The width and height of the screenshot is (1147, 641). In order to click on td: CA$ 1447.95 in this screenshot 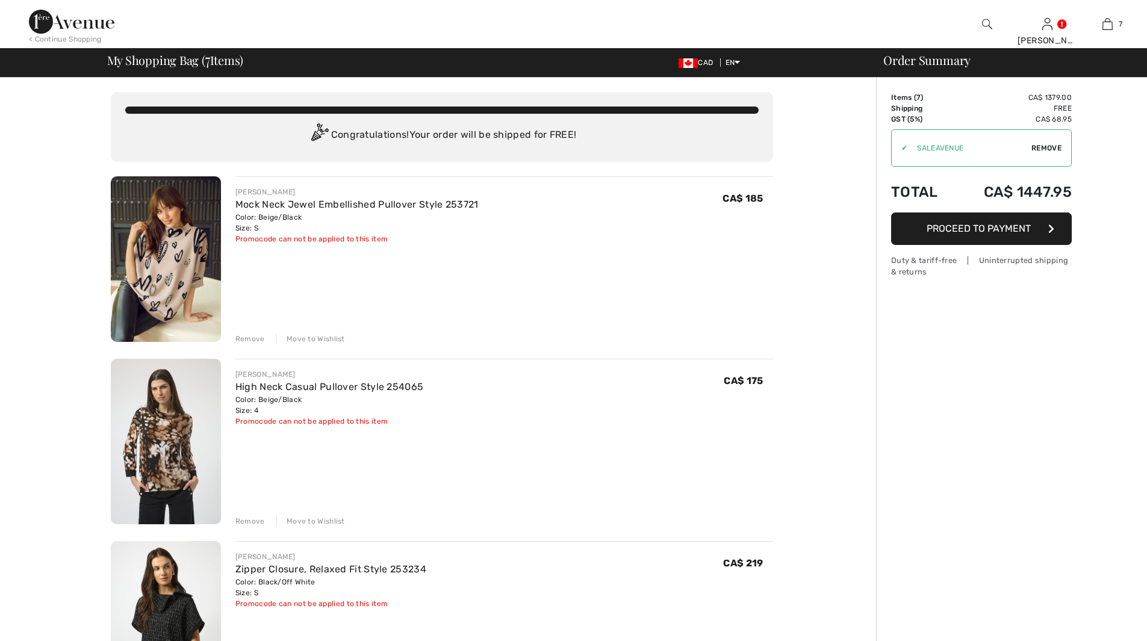, I will do `click(1013, 192)`.